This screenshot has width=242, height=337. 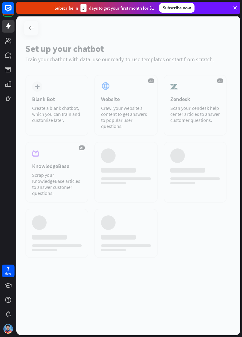 I want to click on a: 7 days, so click(x=8, y=271).